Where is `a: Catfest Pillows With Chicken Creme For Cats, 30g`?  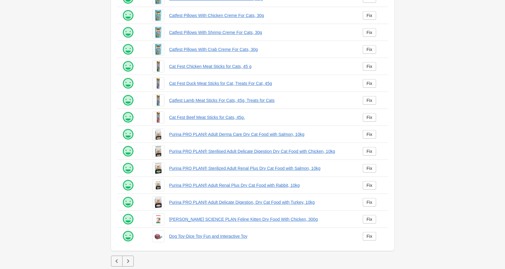 a: Catfest Pillows With Chicken Creme For Cats, 30g is located at coordinates (261, 15).